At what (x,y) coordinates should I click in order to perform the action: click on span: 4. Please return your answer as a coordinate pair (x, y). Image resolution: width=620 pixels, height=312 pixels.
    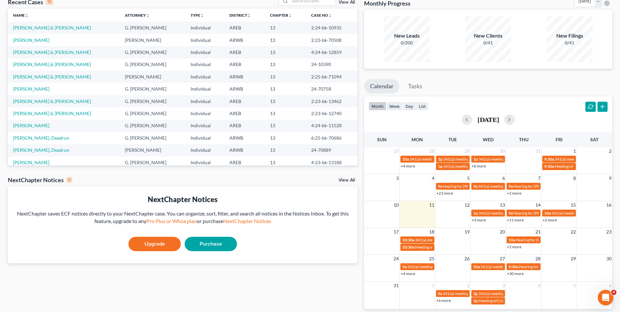
    Looking at the image, I should click on (614, 292).